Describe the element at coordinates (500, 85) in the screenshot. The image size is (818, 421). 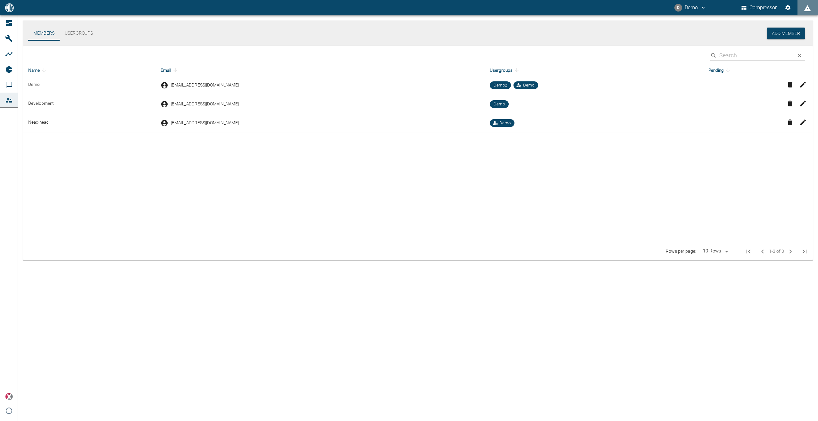
I see `span: Demo2` at that location.